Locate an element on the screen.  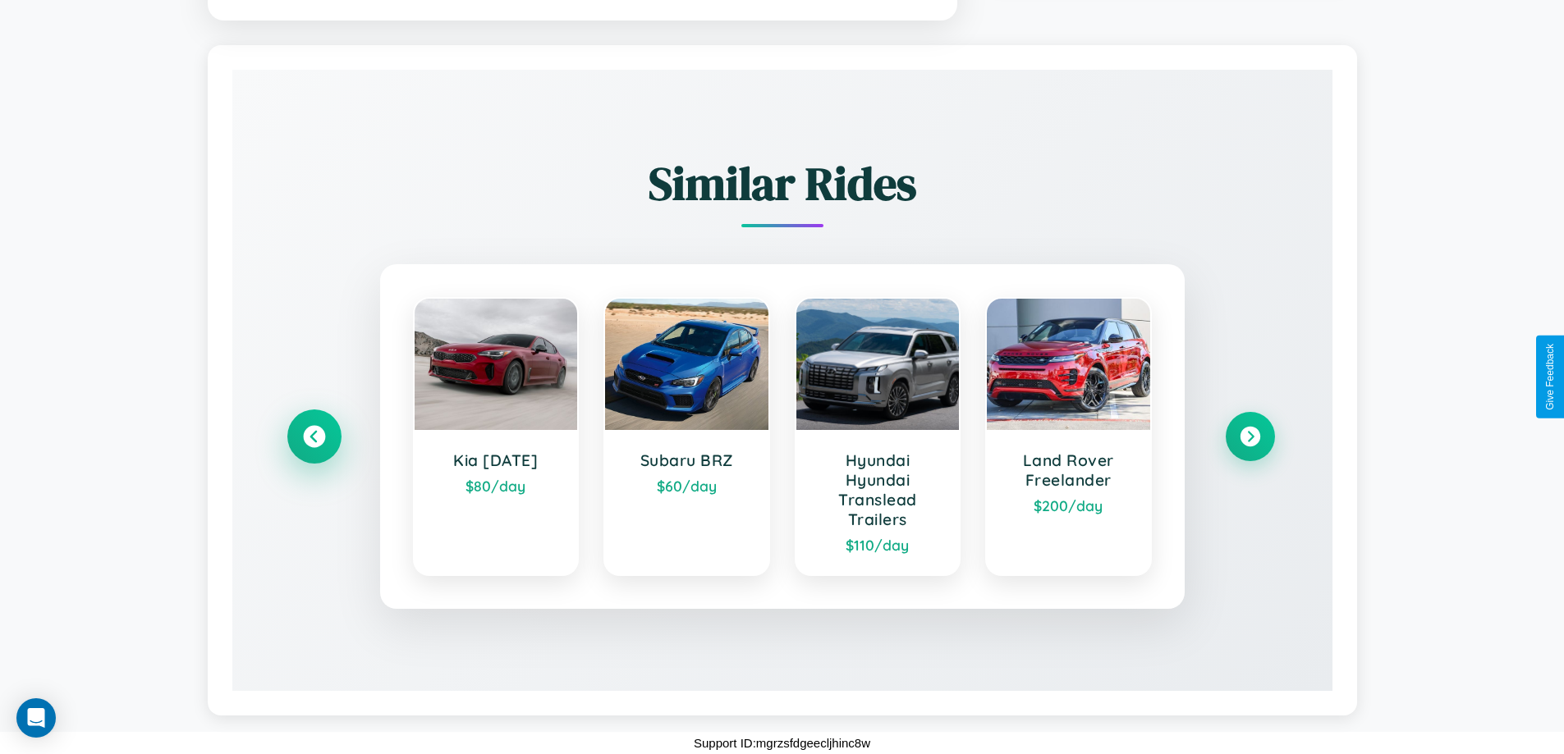
div: Give Feedback is located at coordinates (1550, 377).